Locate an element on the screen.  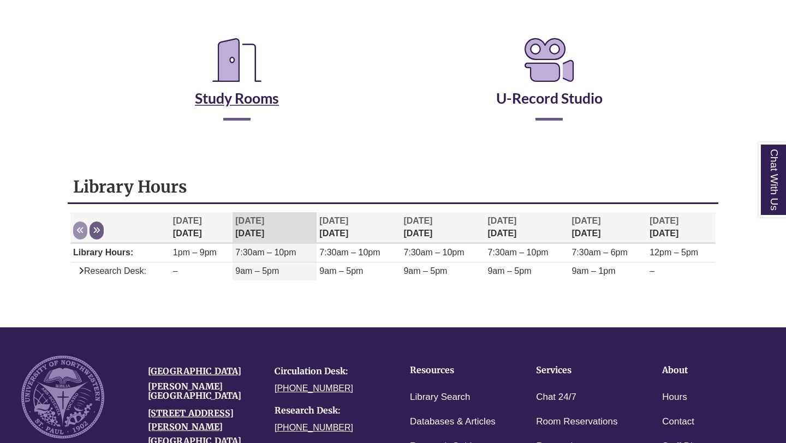
h4: Resources is located at coordinates (456, 371).